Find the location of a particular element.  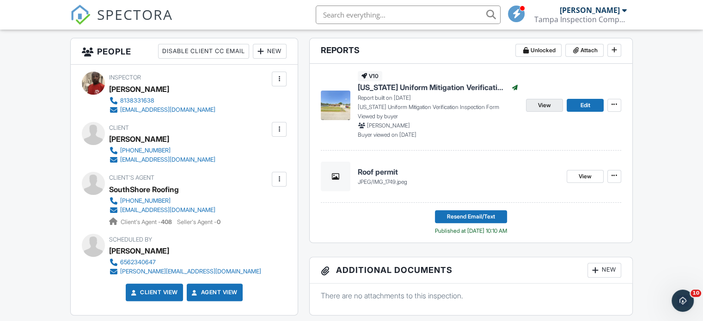

div: Disable Client CC Email is located at coordinates (204, 51).